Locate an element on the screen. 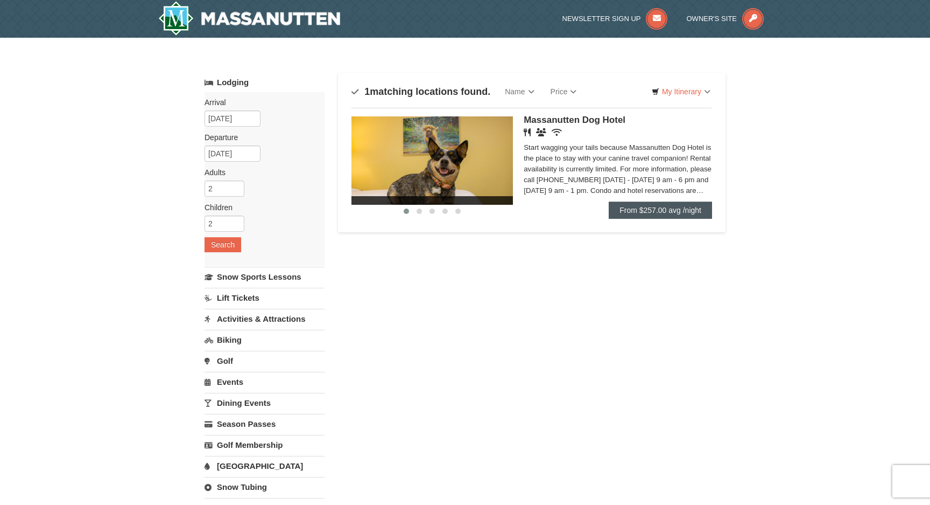  label: Arrival is located at coordinates (261, 102).